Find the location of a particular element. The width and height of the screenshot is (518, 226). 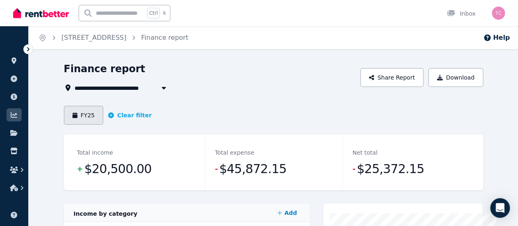

a: Finance report is located at coordinates (165, 37).